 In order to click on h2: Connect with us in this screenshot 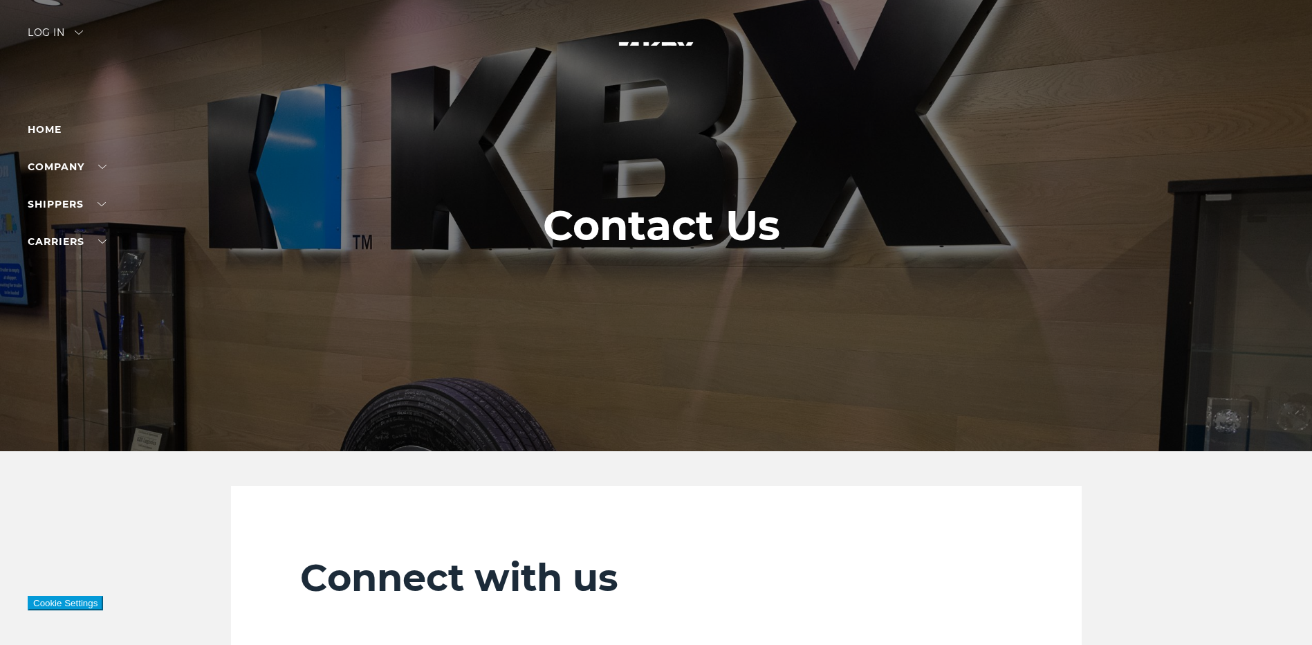, I will do `click(656, 578)`.